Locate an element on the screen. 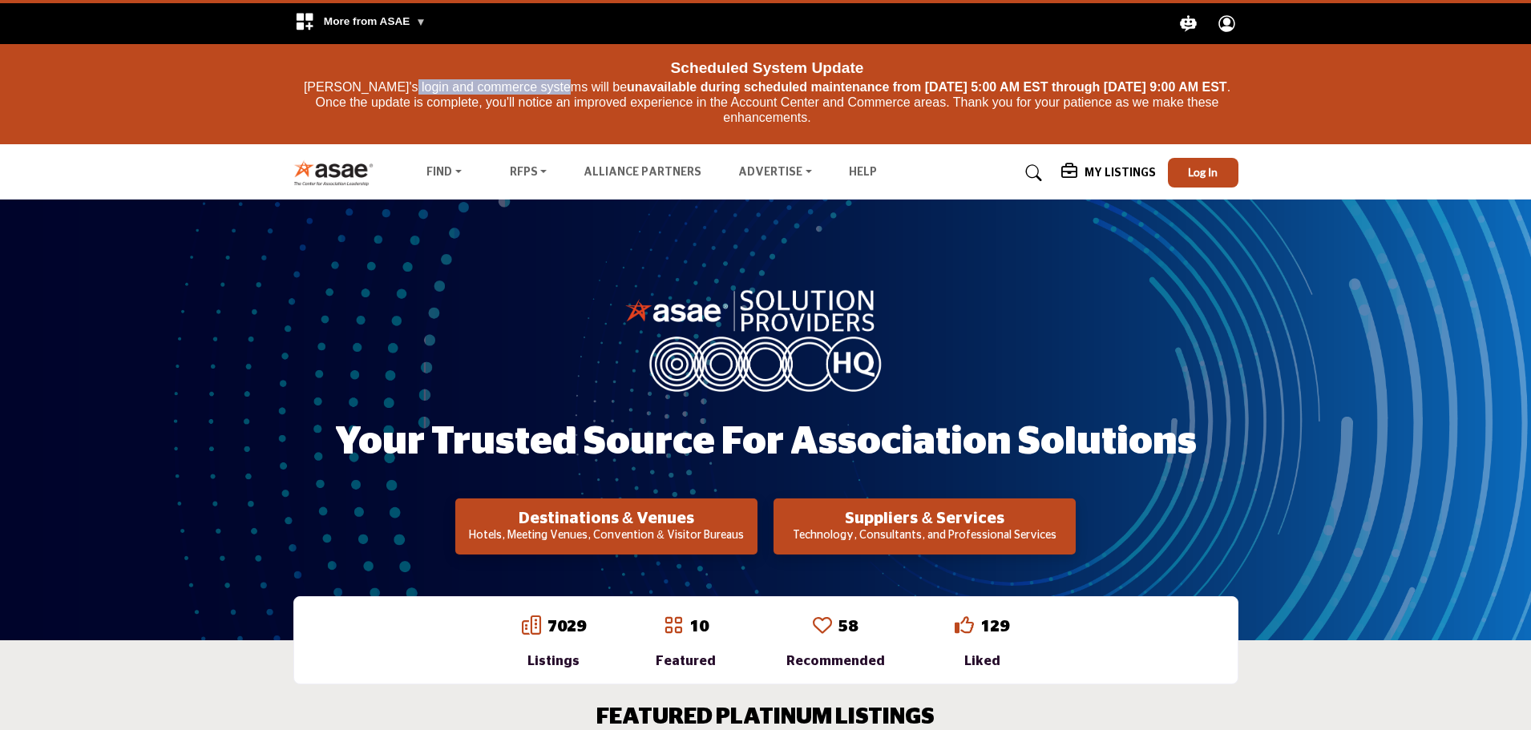  img: image is located at coordinates (765, 339).